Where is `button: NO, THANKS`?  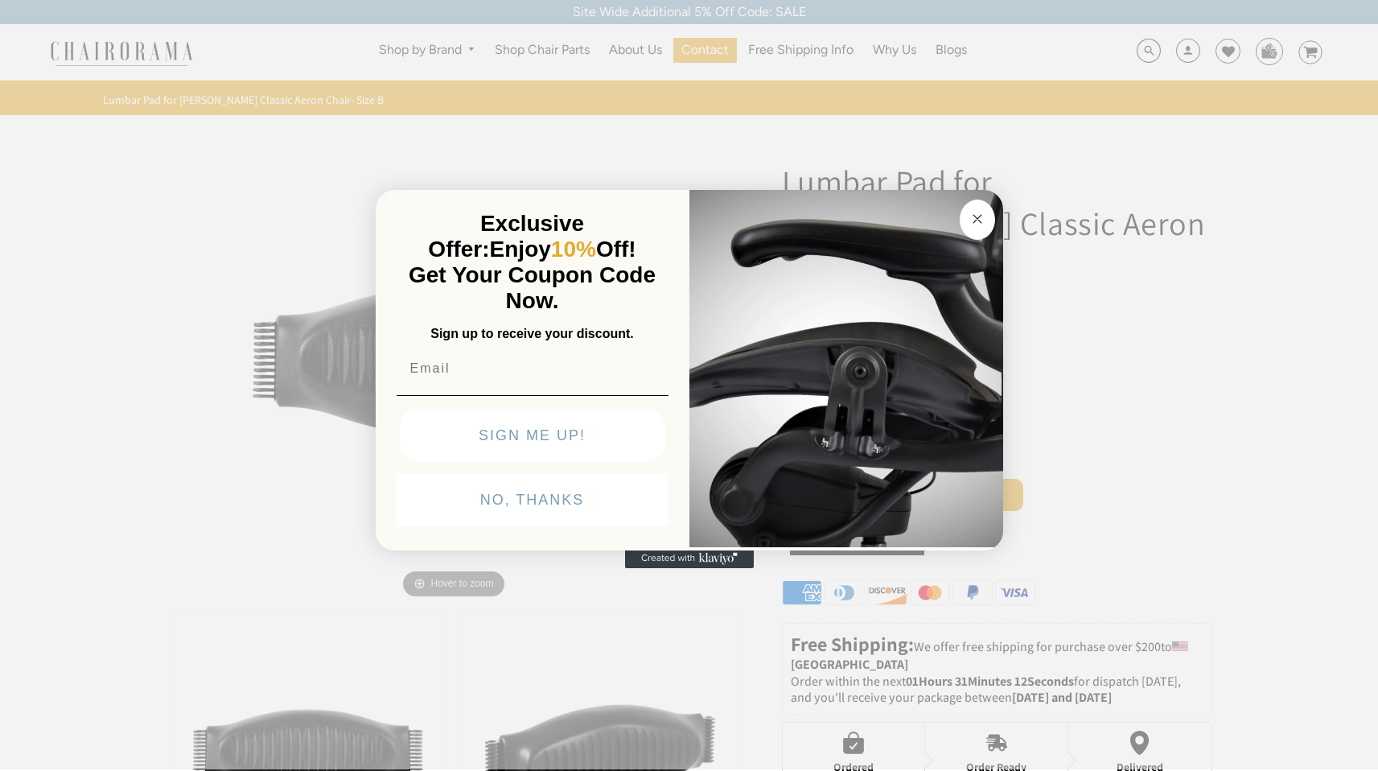 button: NO, THANKS is located at coordinates (533, 500).